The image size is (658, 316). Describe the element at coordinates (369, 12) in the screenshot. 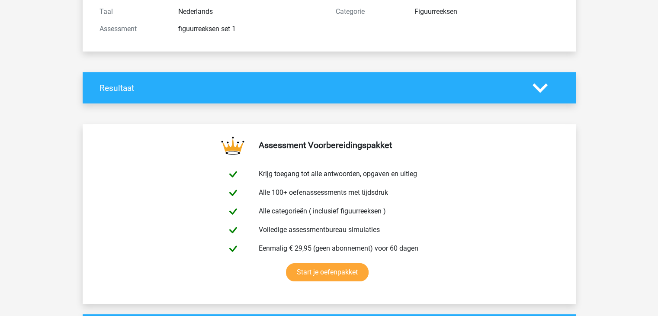

I see `div: Categorie` at that location.